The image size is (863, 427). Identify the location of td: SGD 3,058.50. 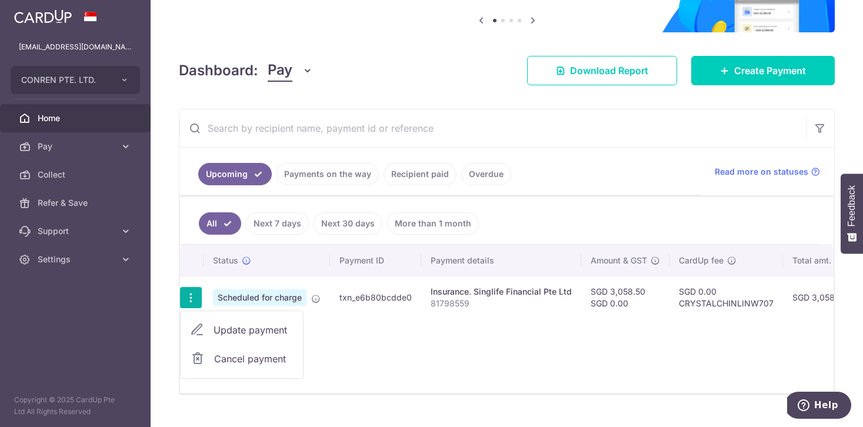
(819, 297).